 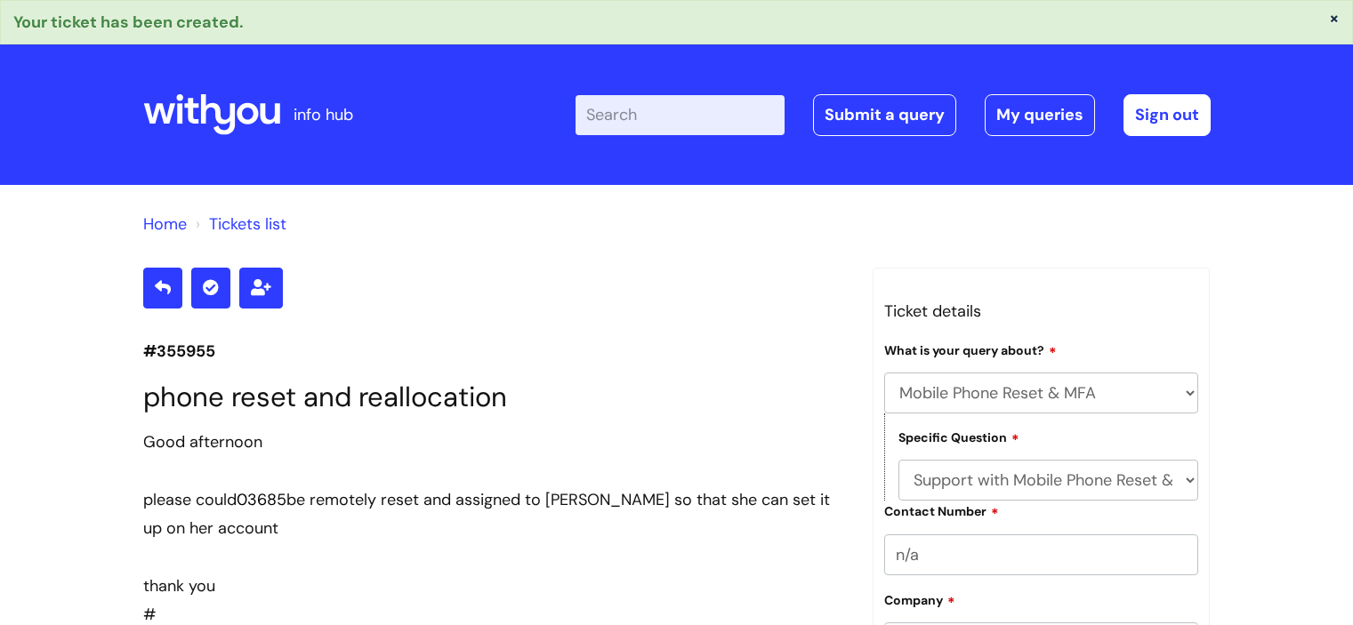 I want to click on div: Good afternoon, so click(x=495, y=442).